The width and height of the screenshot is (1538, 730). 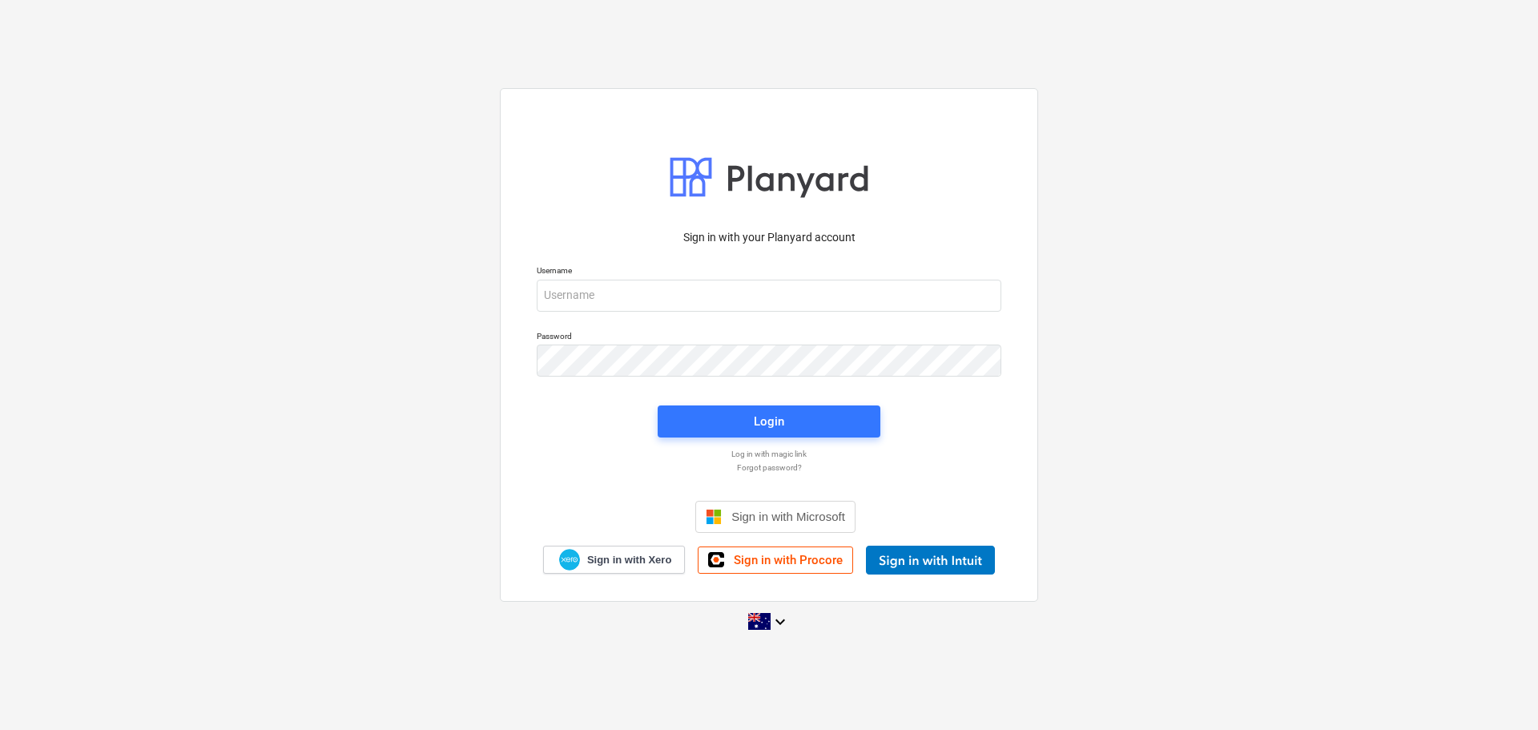 What do you see at coordinates (769, 467) in the screenshot?
I see `a: Forgot password?` at bounding box center [769, 467].